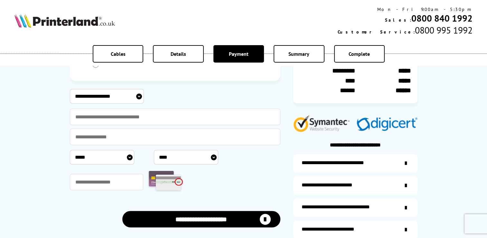  Describe the element at coordinates (299, 54) in the screenshot. I see `span: Summary` at that location.